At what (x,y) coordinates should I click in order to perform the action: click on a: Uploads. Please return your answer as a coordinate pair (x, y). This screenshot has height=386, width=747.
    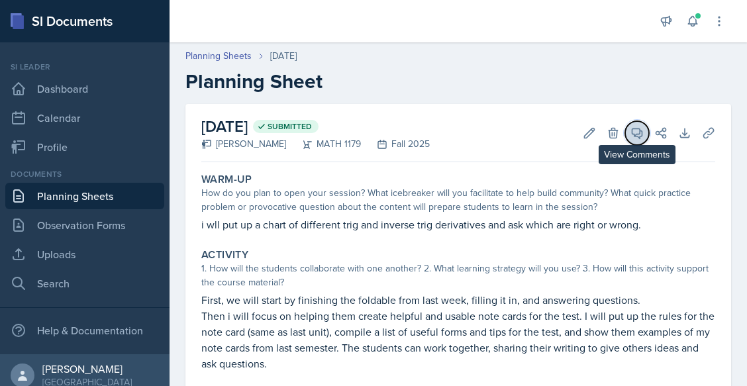
    Looking at the image, I should click on (85, 254).